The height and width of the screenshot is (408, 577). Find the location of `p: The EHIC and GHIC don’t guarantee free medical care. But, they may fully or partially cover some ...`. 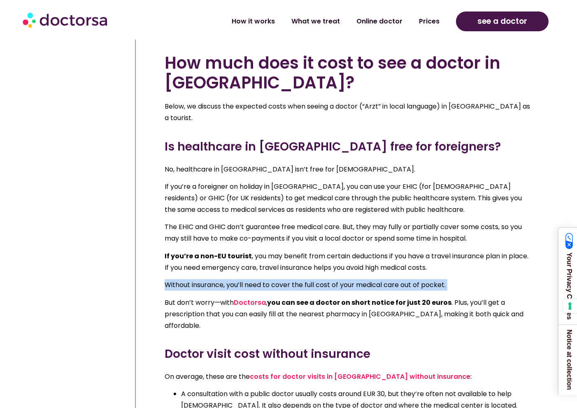

p: The EHIC and GHIC don’t guarantee free medical care. But, they may fully or partially cover some ... is located at coordinates (349, 233).